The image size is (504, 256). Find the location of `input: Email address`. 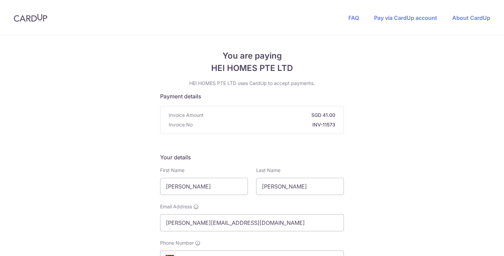

input: Email address is located at coordinates (252, 223).